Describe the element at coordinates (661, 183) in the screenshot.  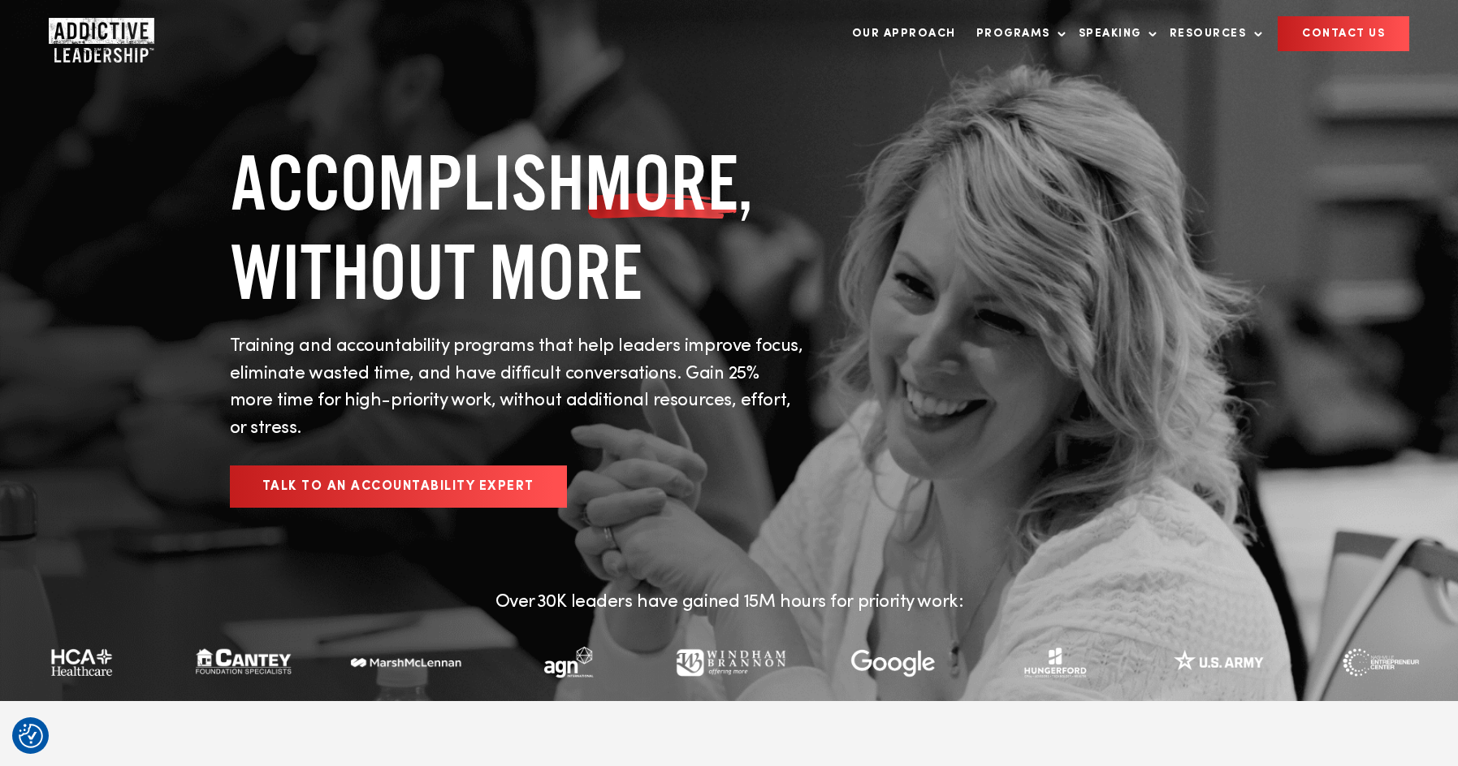
I see `span: MORE` at that location.